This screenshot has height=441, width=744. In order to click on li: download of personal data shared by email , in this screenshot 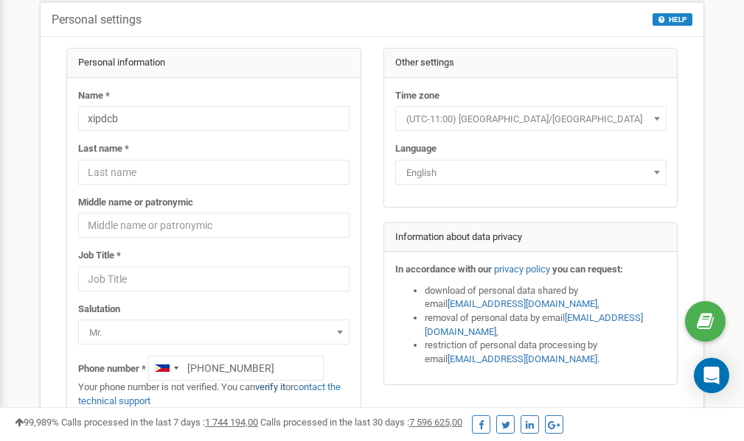, I will do `click(545, 298)`.